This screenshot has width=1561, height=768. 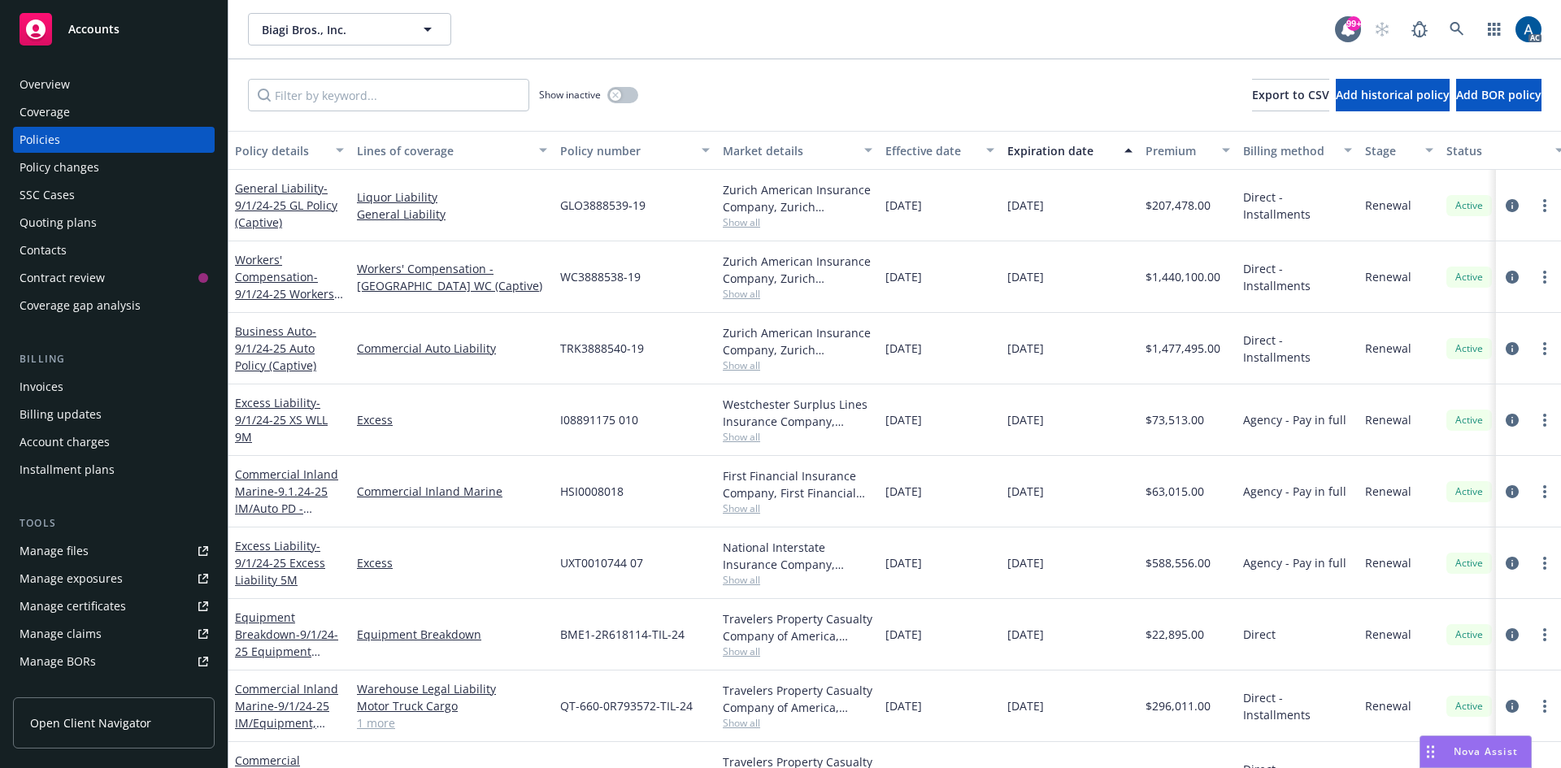 What do you see at coordinates (350, 29) in the screenshot?
I see `button: Biagi Bros., Inc.` at bounding box center [350, 29].